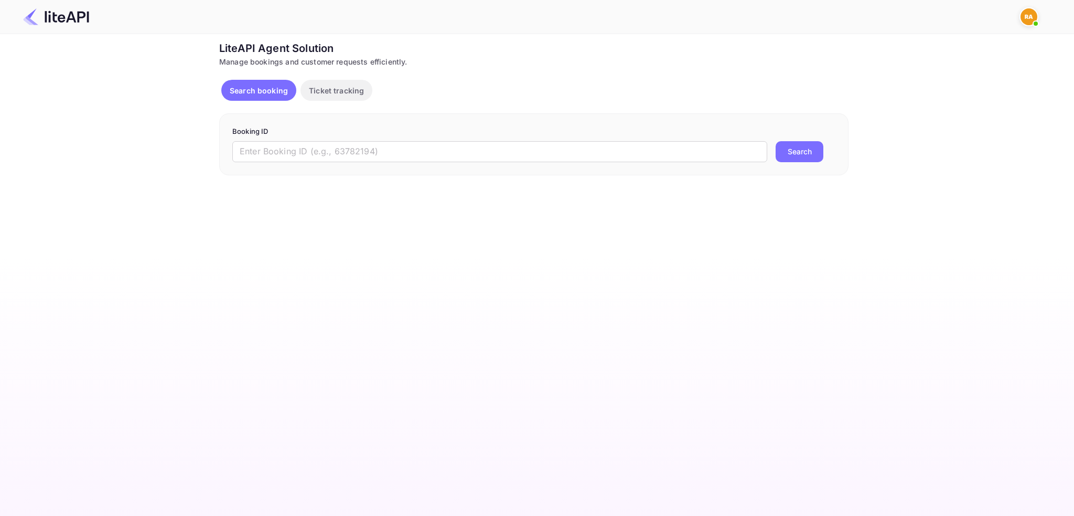 The width and height of the screenshot is (1074, 516). What do you see at coordinates (799, 152) in the screenshot?
I see `button: Search` at bounding box center [799, 152].